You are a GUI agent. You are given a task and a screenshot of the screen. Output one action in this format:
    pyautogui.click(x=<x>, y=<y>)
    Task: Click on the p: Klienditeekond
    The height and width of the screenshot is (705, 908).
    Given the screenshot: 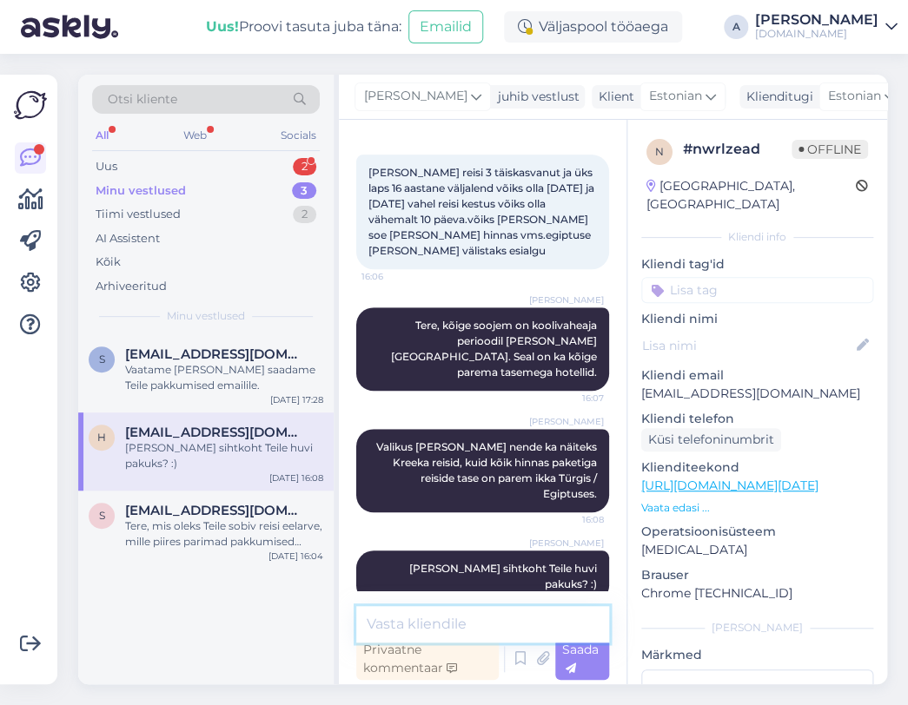 What is the action you would take?
    pyautogui.click(x=757, y=467)
    